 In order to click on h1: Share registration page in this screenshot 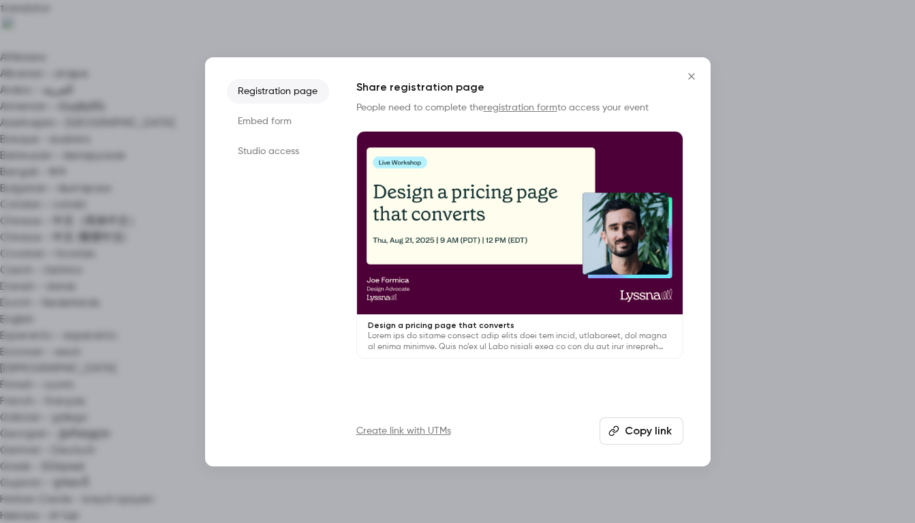, I will do `click(520, 87)`.